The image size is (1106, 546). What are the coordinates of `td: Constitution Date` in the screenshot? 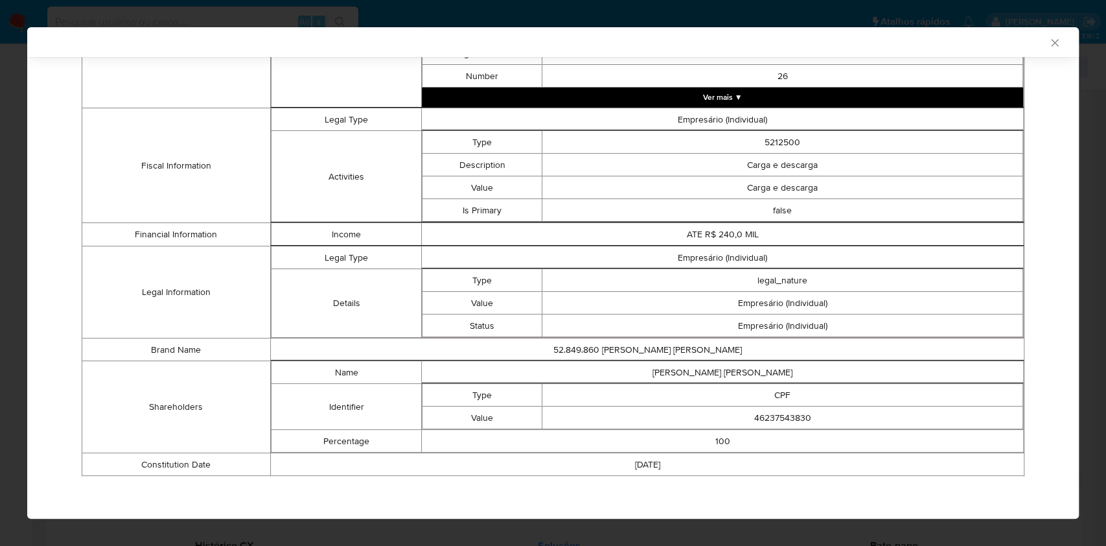 It's located at (176, 464).